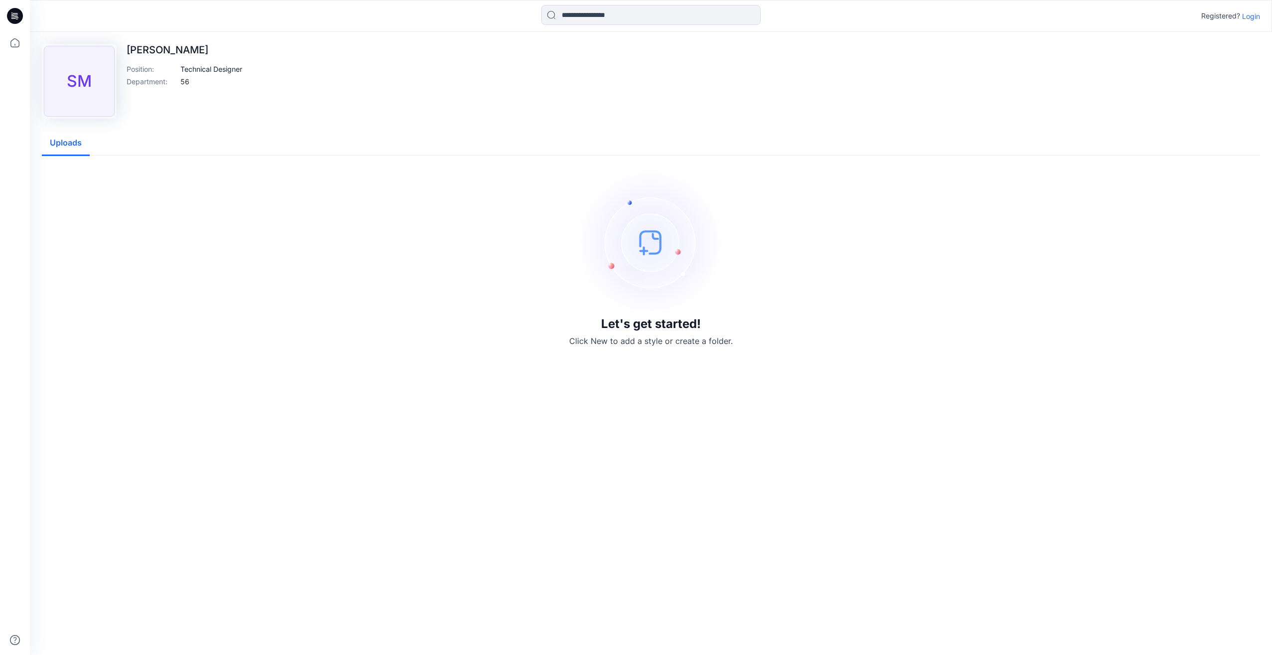  Describe the element at coordinates (651, 324) in the screenshot. I see `h3: Let's get started!` at that location.